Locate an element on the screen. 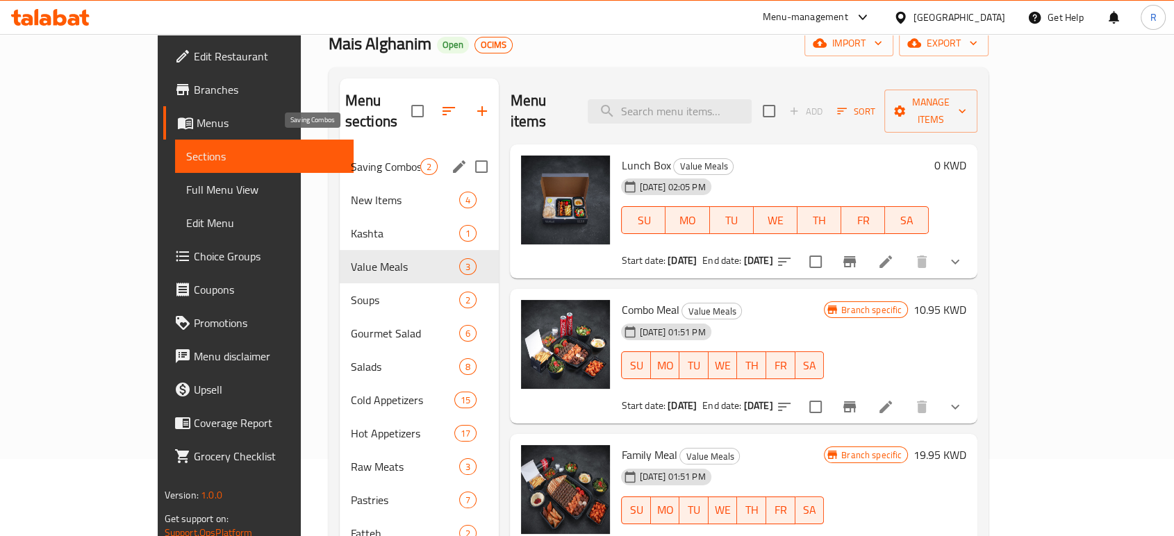 This screenshot has height=536, width=1174. button: edit is located at coordinates (459, 167).